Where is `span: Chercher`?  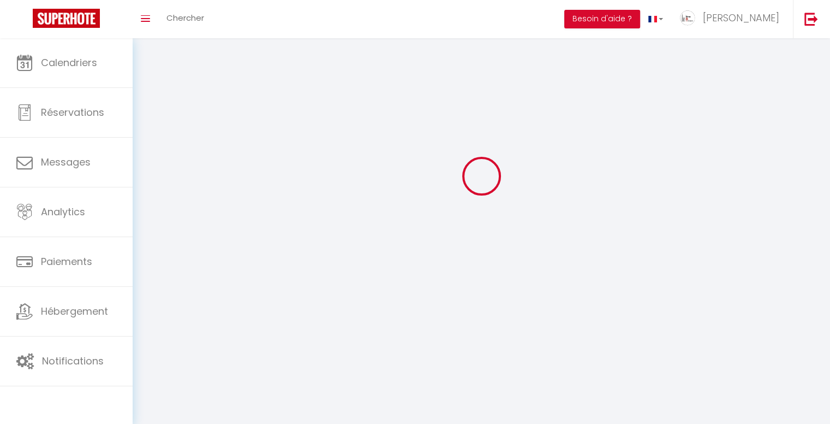 span: Chercher is located at coordinates (185, 17).